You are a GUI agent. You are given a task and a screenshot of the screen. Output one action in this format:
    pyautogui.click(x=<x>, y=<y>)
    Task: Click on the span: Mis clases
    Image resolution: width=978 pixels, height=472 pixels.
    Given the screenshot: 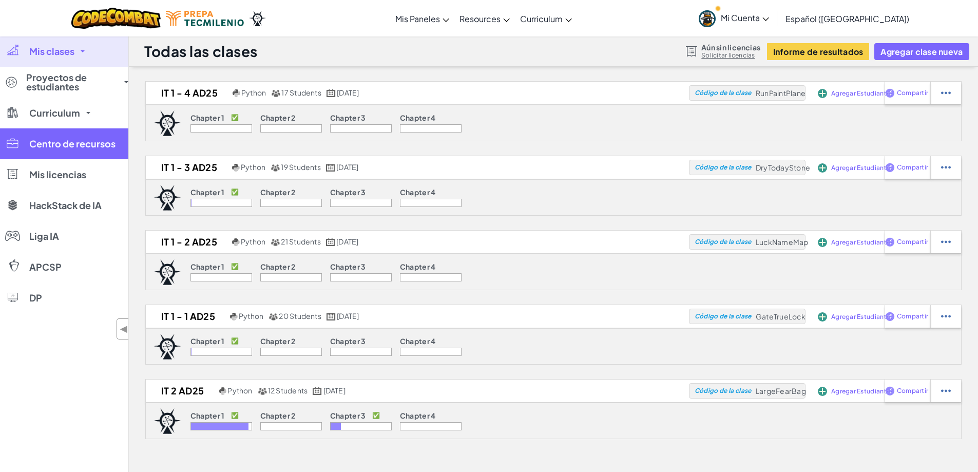 What is the action you would take?
    pyautogui.click(x=52, y=51)
    